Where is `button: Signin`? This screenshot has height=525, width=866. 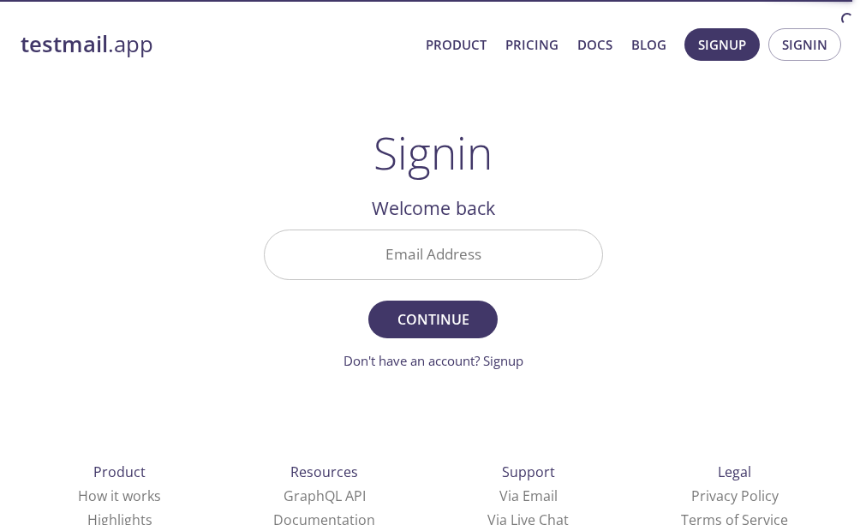
button: Signin is located at coordinates (804, 45).